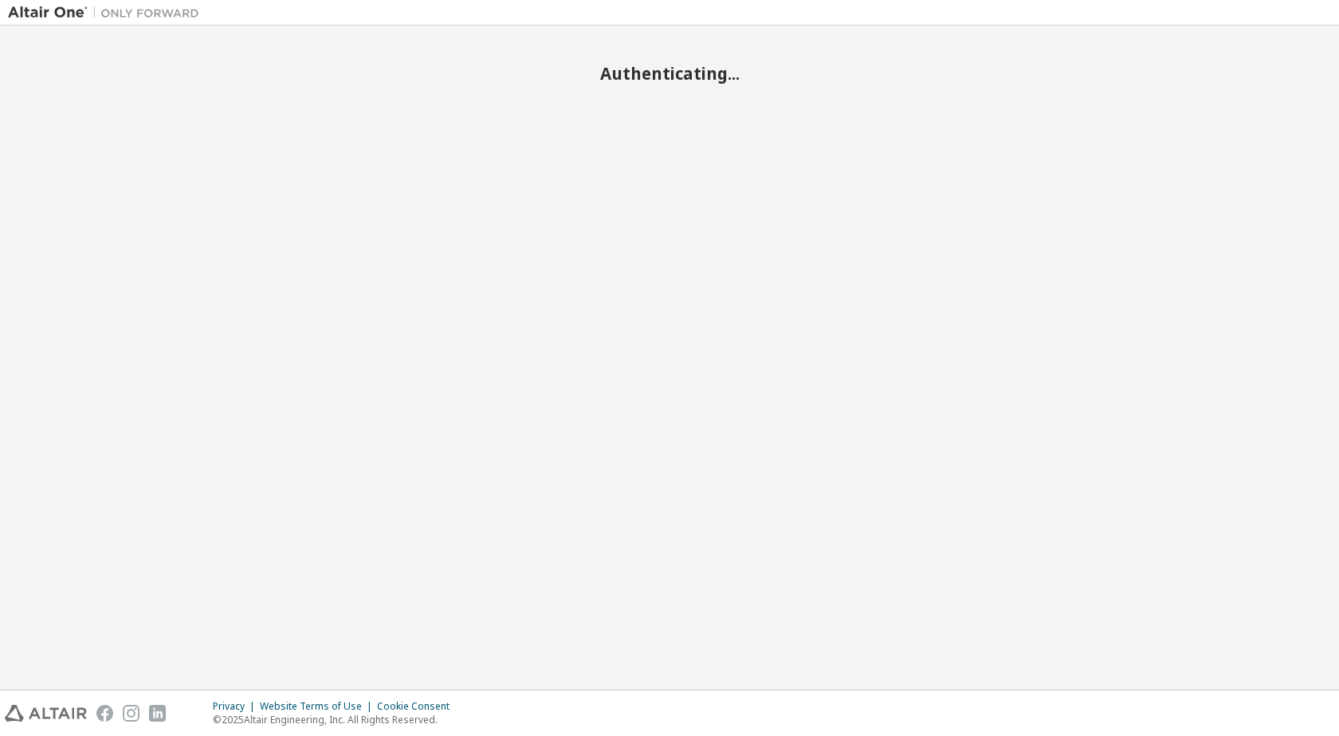  What do you see at coordinates (157, 712) in the screenshot?
I see `img: linkedin.svg` at bounding box center [157, 712].